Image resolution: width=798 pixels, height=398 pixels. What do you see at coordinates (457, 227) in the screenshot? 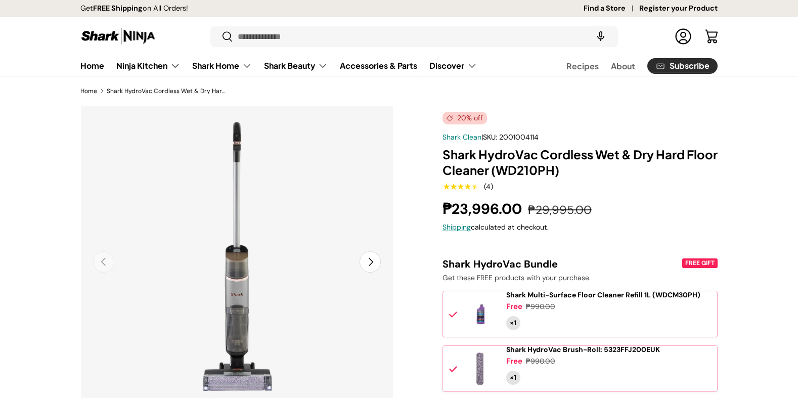
I see `a: Shipping` at bounding box center [457, 227].